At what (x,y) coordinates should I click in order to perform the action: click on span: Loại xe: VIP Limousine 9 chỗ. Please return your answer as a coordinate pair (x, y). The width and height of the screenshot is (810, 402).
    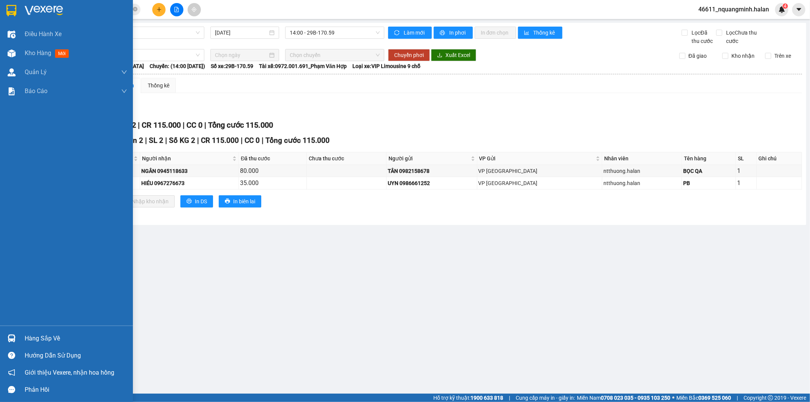
    Looking at the image, I should click on (386, 66).